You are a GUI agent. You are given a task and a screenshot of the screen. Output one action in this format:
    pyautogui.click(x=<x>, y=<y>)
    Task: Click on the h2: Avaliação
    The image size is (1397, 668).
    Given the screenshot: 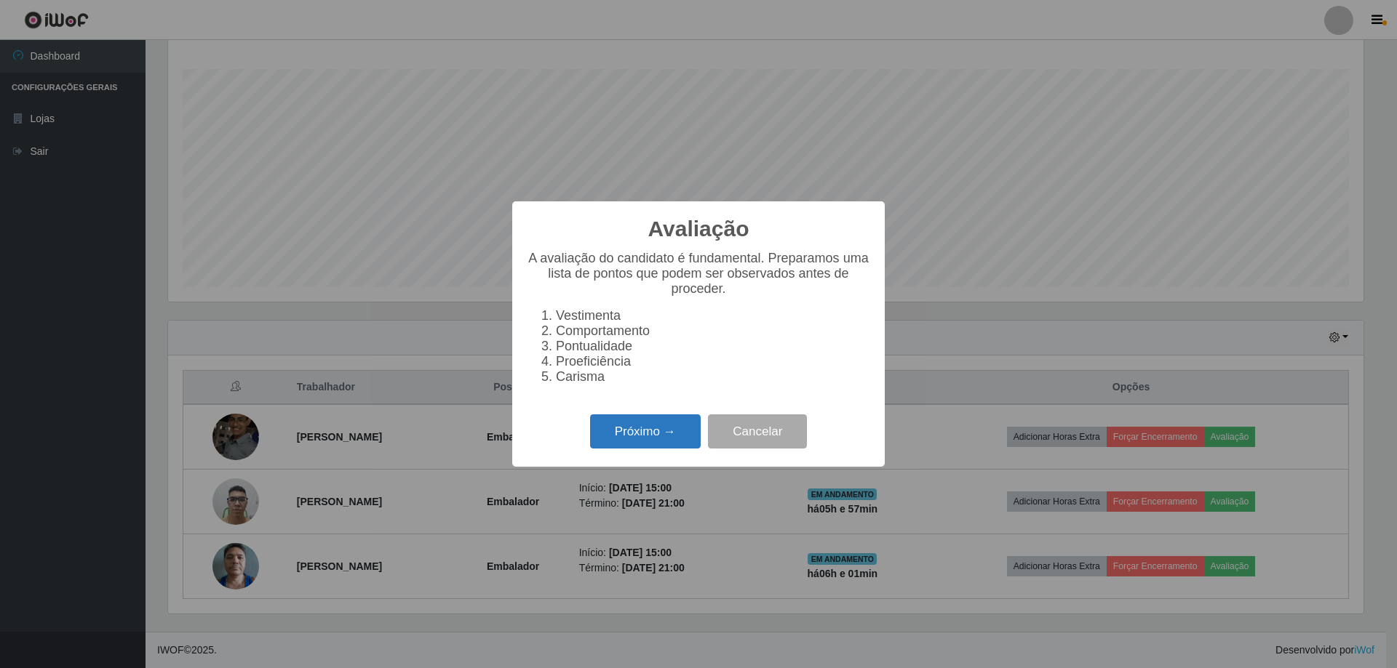 What is the action you would take?
    pyautogui.click(x=698, y=229)
    